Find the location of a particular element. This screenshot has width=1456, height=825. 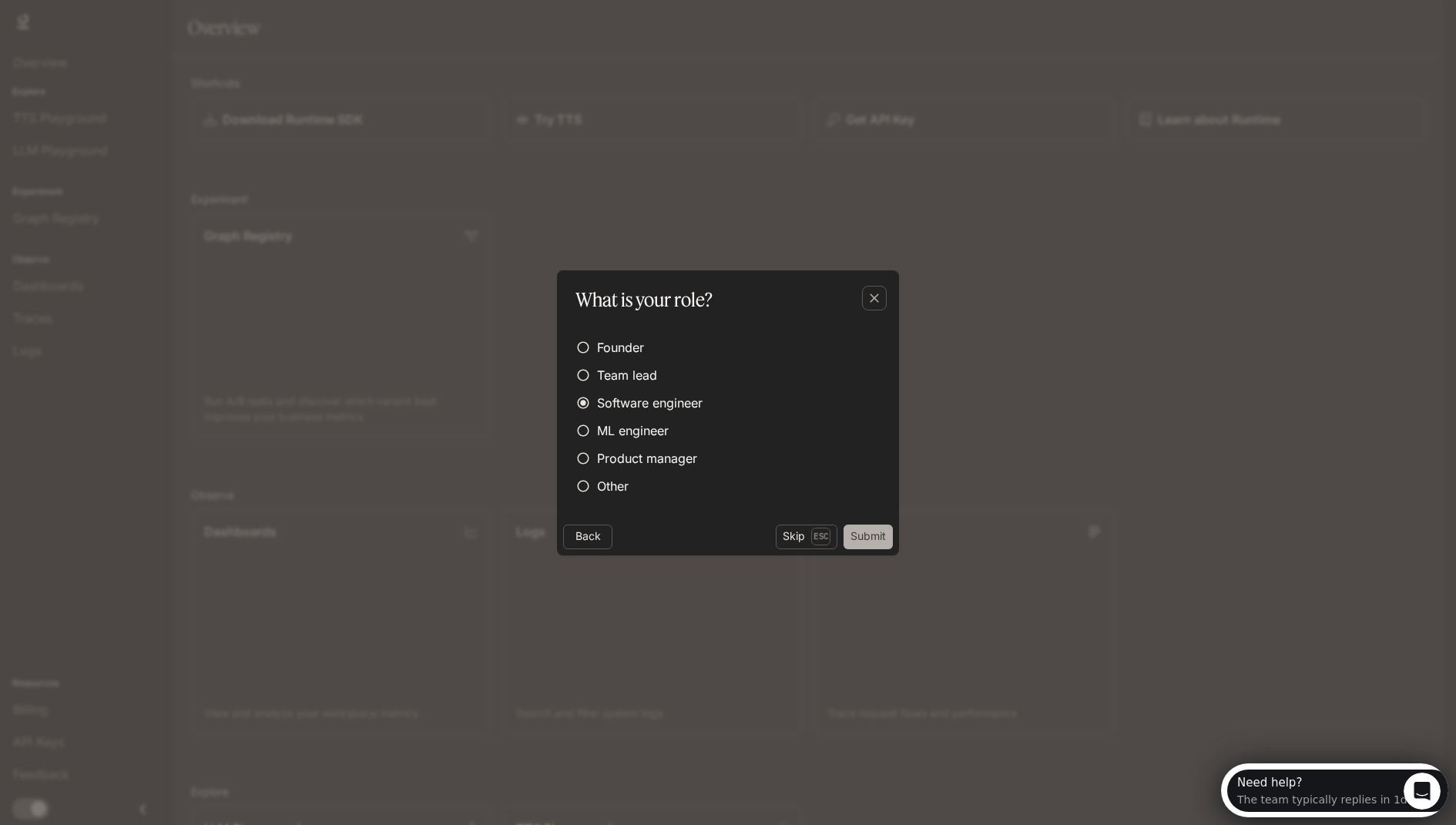

p: Esc is located at coordinates (820, 536).